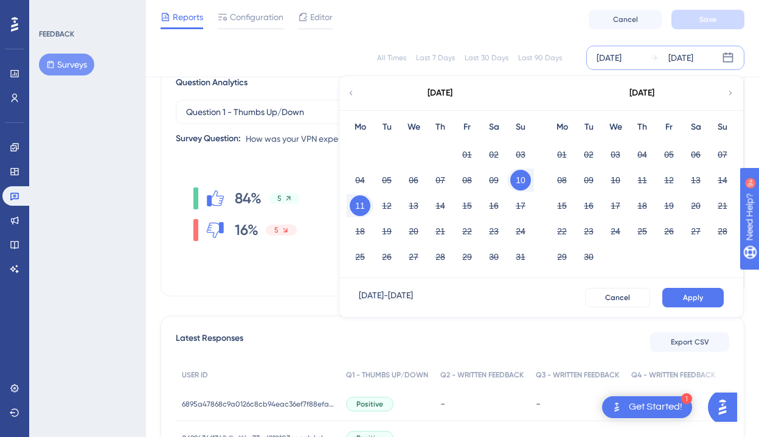  Describe the element at coordinates (735, 375) in the screenshot. I see `span: TIME` at that location.